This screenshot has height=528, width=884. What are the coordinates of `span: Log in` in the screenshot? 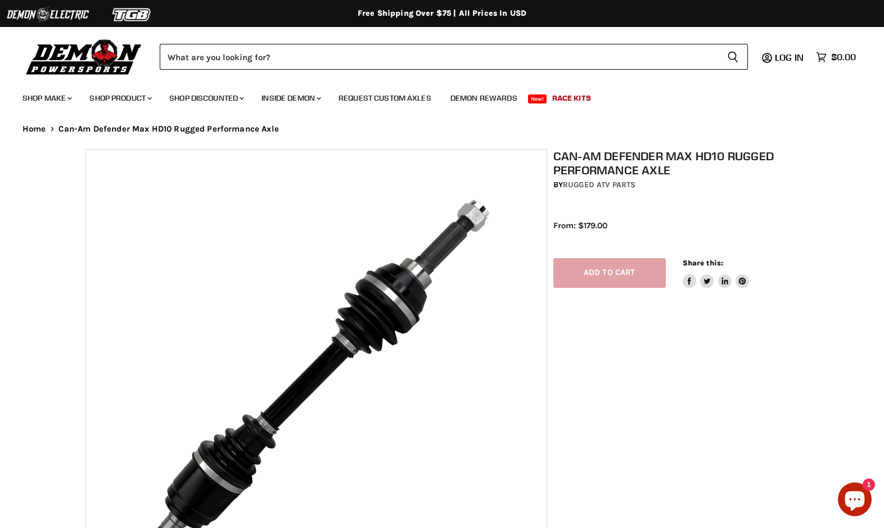 It's located at (789, 57).